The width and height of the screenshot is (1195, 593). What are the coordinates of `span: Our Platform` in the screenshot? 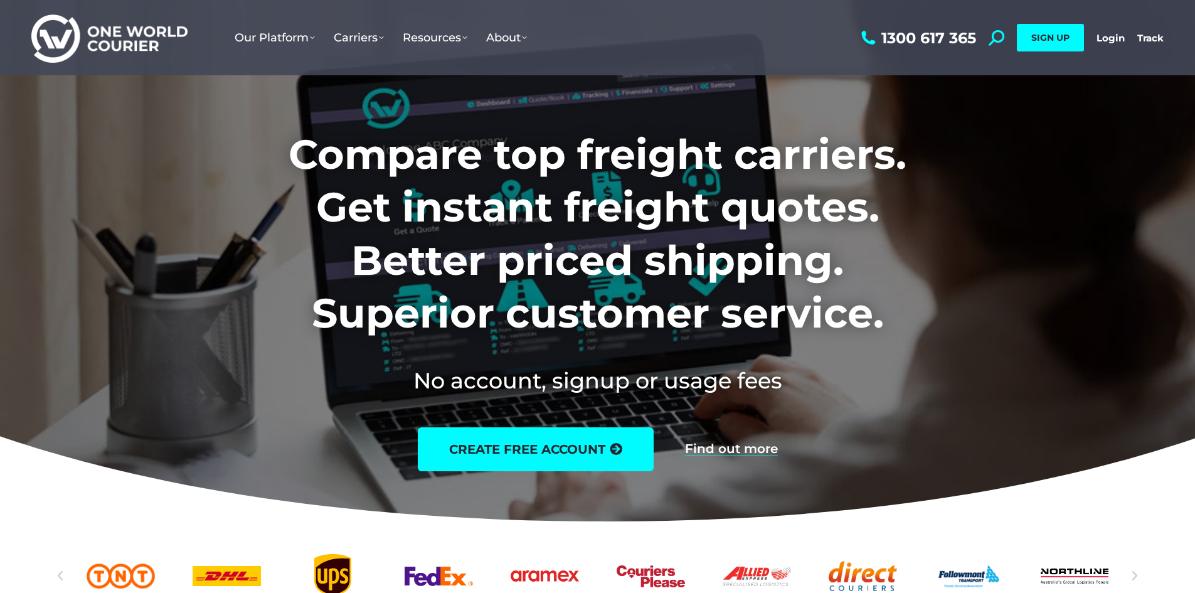 It's located at (275, 38).